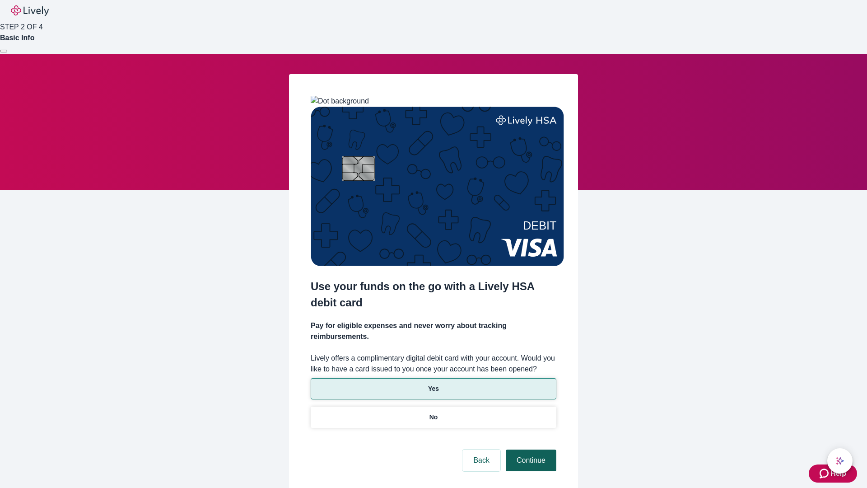  What do you see at coordinates (434, 389) in the screenshot?
I see `button: Yes` at bounding box center [434, 389].